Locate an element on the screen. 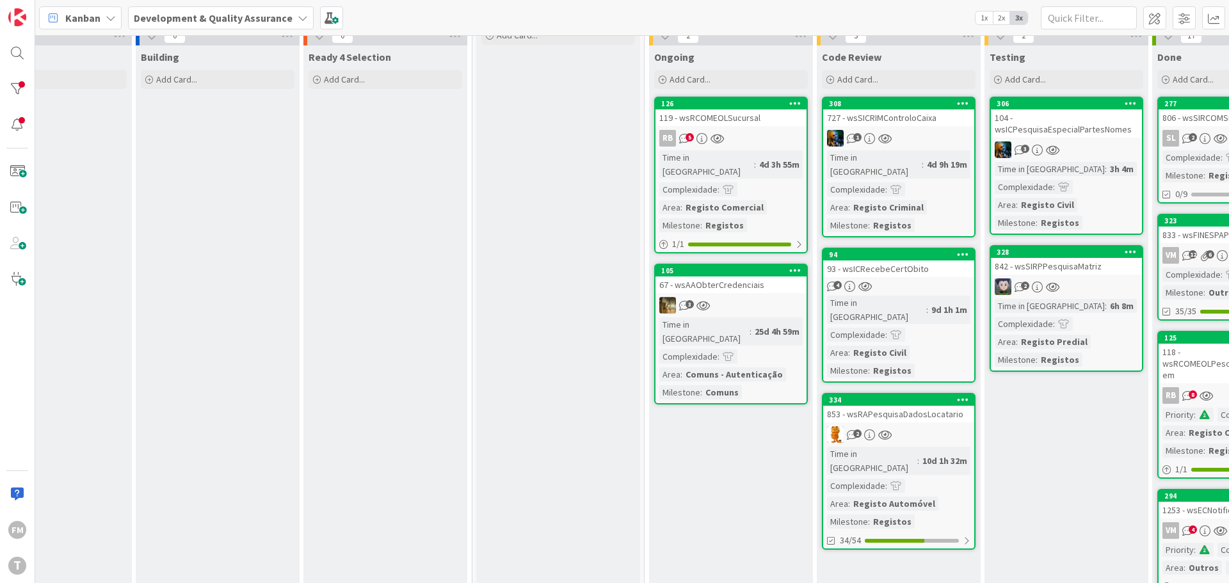 This screenshot has height=583, width=1229. div: Registo Criminal is located at coordinates (888, 207).